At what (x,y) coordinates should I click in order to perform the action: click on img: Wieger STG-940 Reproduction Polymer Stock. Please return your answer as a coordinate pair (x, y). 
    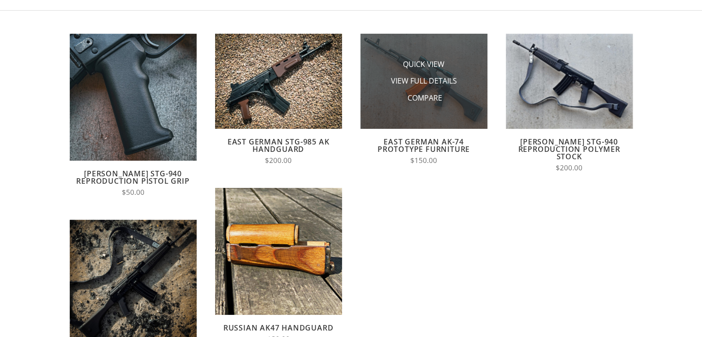
    Looking at the image, I should click on (569, 81).